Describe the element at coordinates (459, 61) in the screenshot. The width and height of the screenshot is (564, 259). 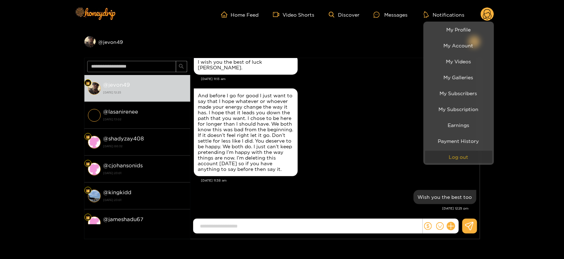
I see `a: My Videos` at that location.